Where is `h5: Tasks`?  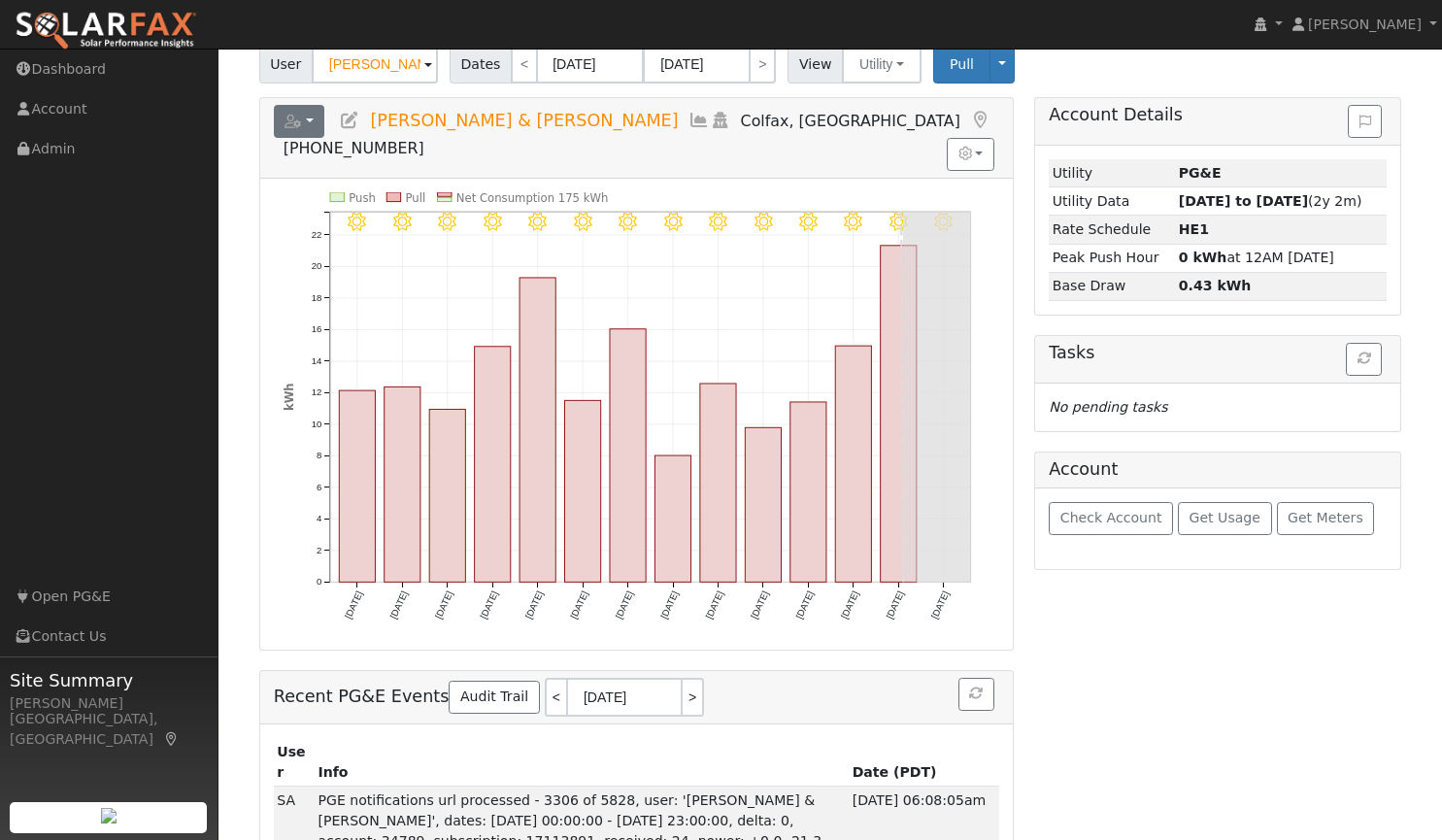 h5: Tasks is located at coordinates (1218, 352).